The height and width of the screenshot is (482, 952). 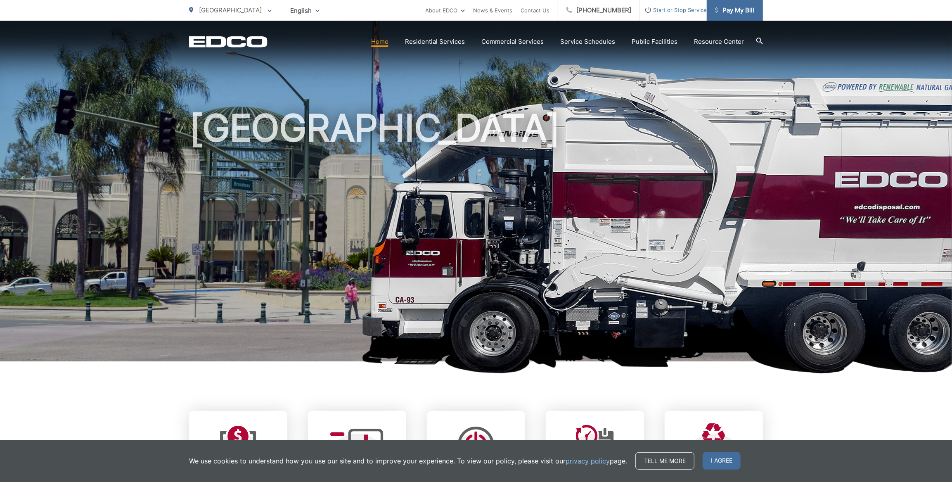 What do you see at coordinates (735, 10) in the screenshot?
I see `span: Pay My Bill` at bounding box center [735, 10].